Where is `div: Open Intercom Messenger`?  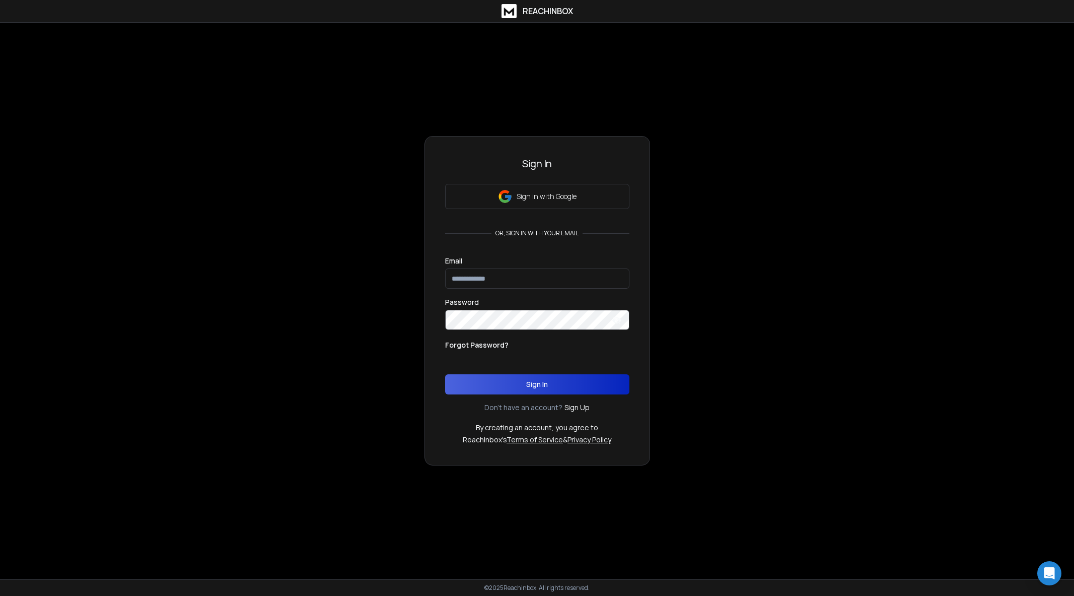
div: Open Intercom Messenger is located at coordinates (1050, 573).